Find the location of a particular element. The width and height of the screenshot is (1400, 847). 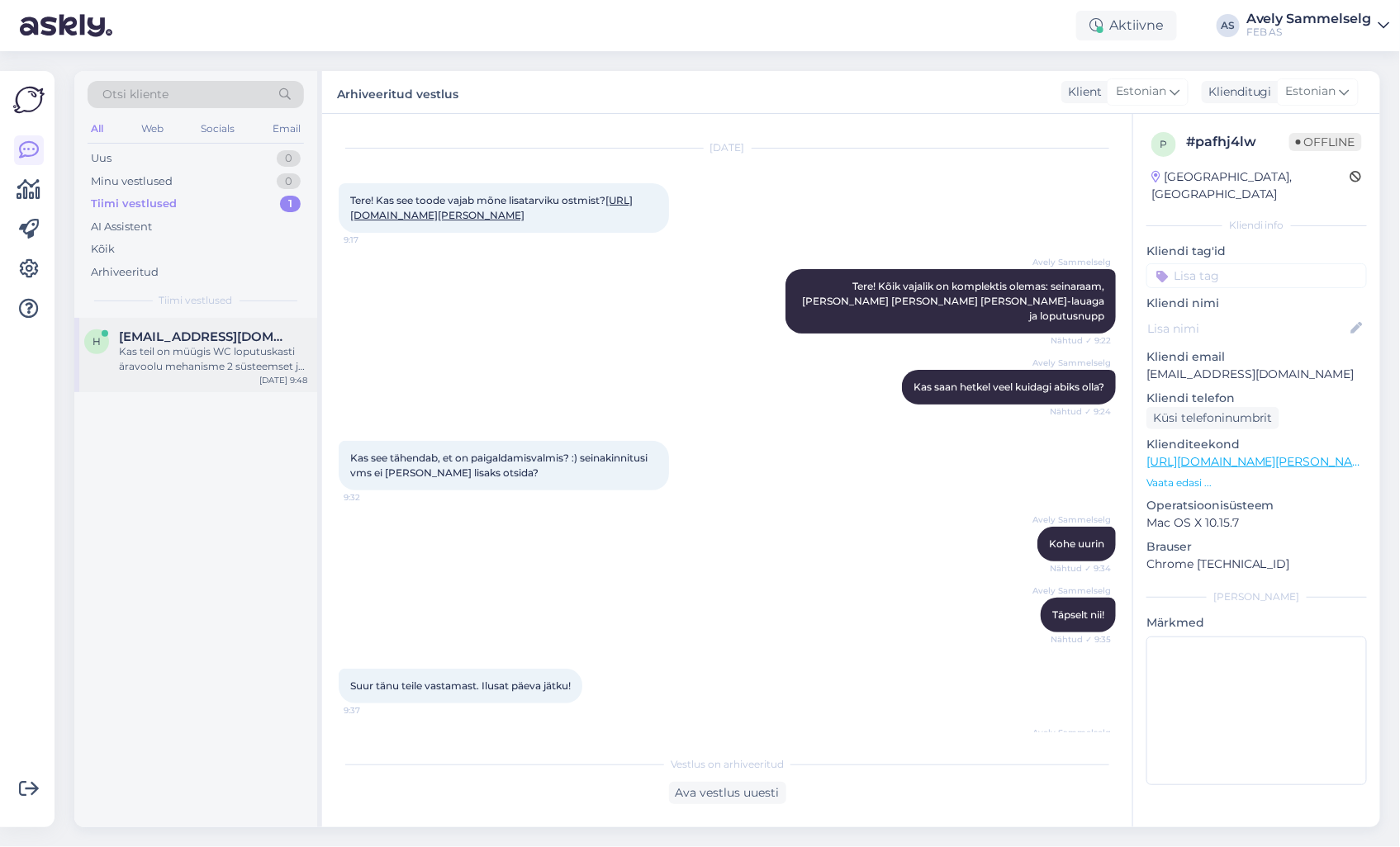

span: 9:37 is located at coordinates (374, 711).